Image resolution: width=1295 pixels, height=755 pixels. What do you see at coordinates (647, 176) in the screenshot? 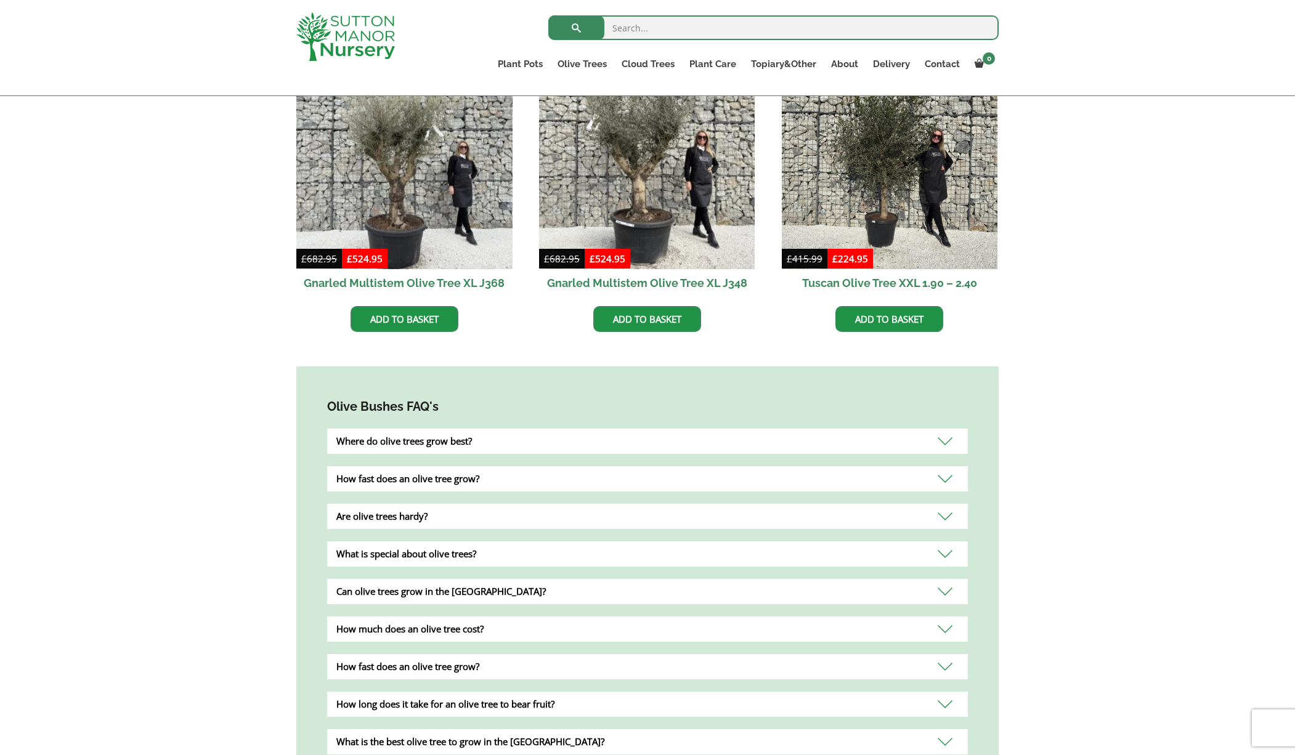
I see `a: Sale! Gnarled Multistem Olive Tree XL J348` at bounding box center [647, 176].